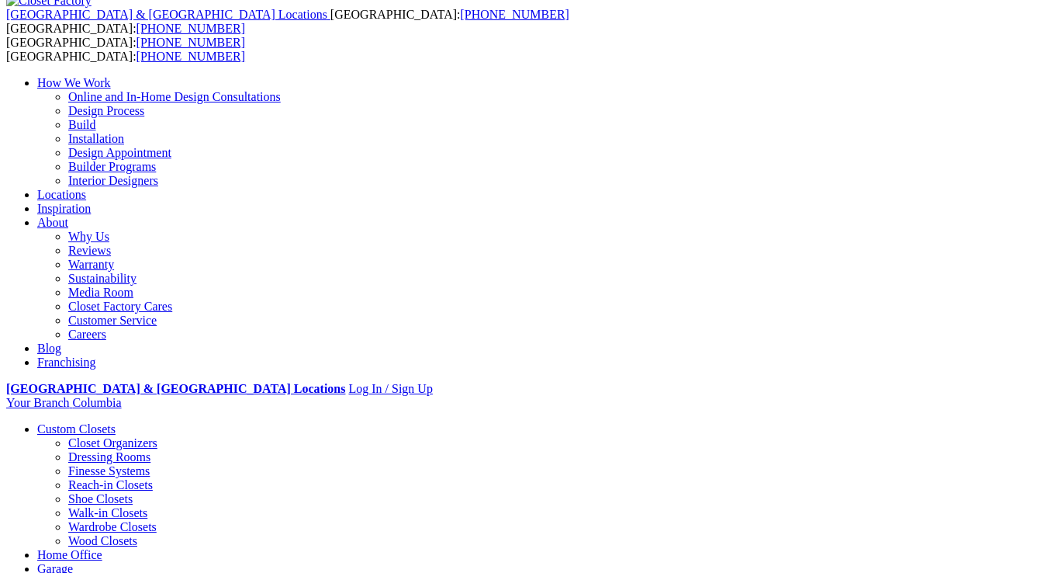  What do you see at coordinates (112, 442) in the screenshot?
I see `a: Closet Organizers` at bounding box center [112, 442].